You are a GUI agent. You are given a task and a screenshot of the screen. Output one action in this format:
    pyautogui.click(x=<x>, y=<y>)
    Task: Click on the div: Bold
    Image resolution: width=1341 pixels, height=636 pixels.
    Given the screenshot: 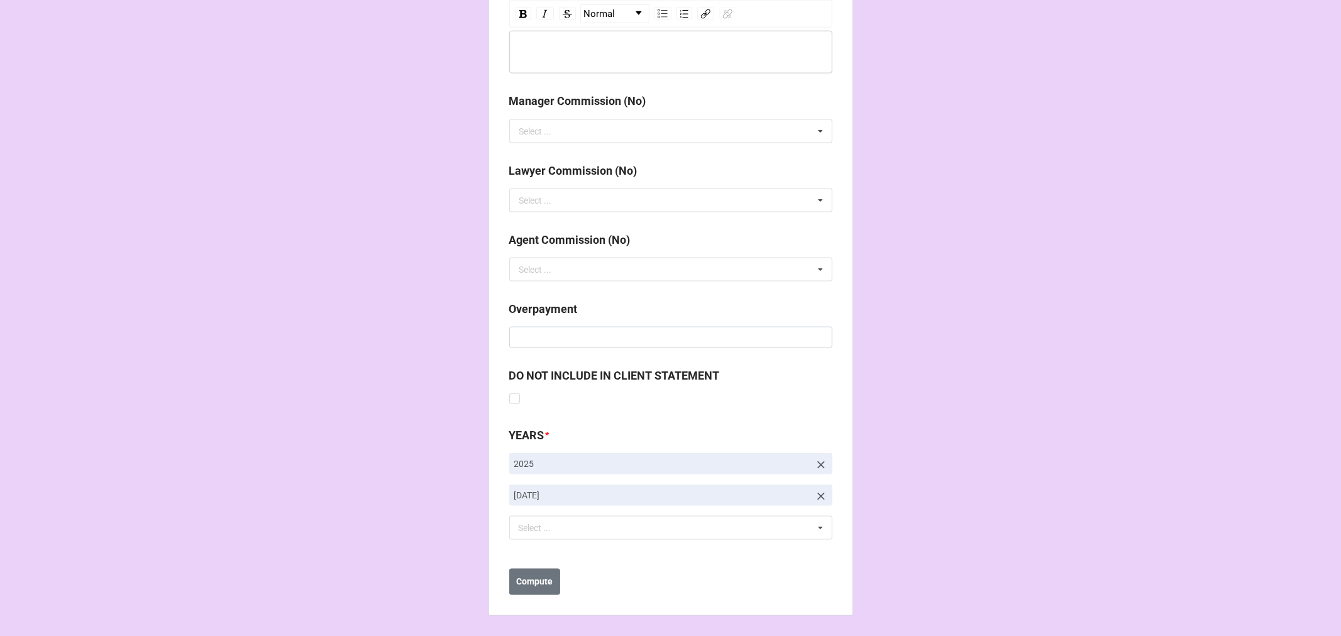 What is the action you would take?
    pyautogui.click(x=523, y=14)
    